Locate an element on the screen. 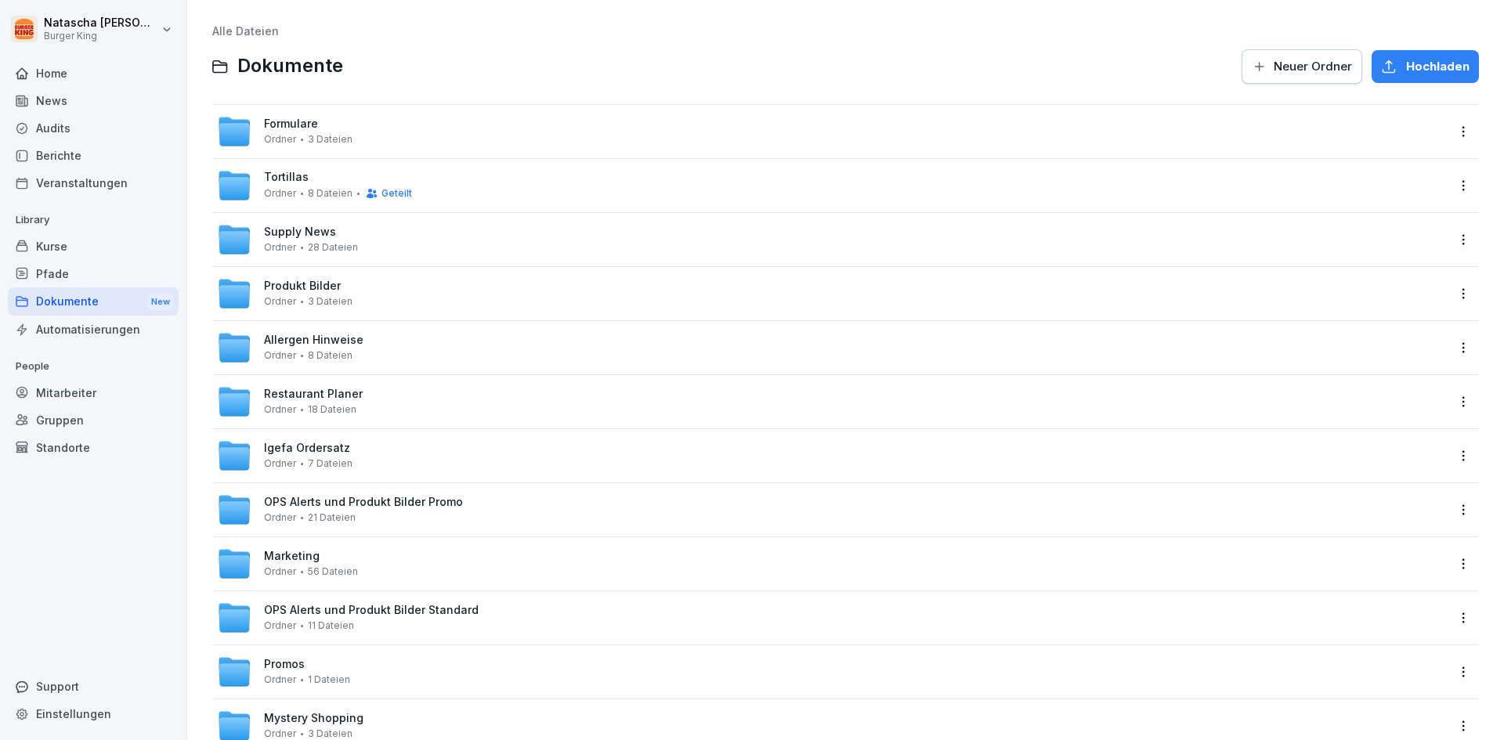 The image size is (1504, 740). span: Promos is located at coordinates (284, 664).